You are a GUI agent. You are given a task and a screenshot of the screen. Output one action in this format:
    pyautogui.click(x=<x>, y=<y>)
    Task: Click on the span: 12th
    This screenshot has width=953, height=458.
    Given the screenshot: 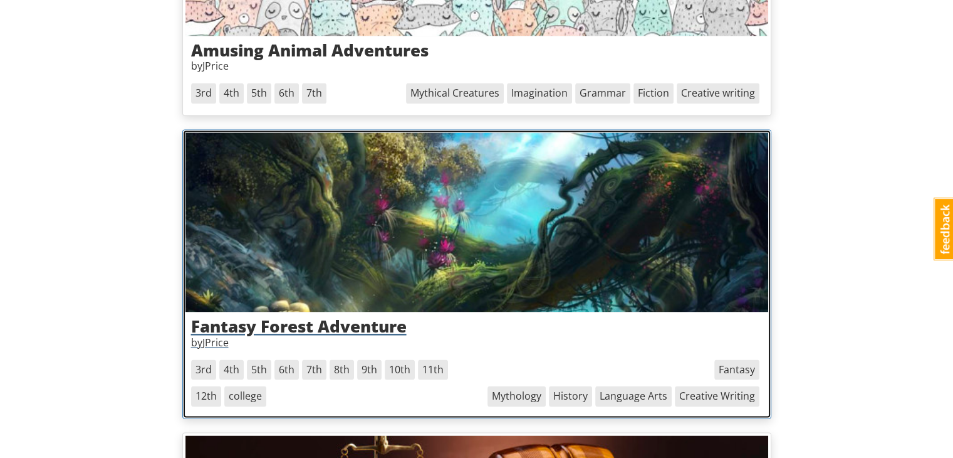 What is the action you would take?
    pyautogui.click(x=206, y=396)
    